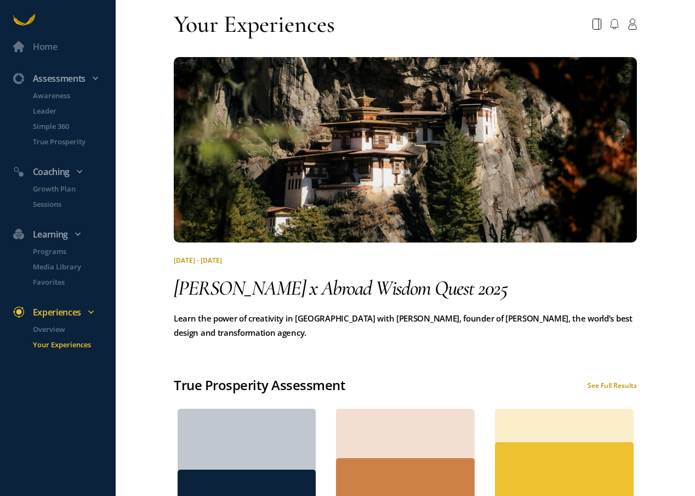 The image size is (695, 496). Describe the element at coordinates (63, 234) in the screenshot. I see `div: Learning` at that location.